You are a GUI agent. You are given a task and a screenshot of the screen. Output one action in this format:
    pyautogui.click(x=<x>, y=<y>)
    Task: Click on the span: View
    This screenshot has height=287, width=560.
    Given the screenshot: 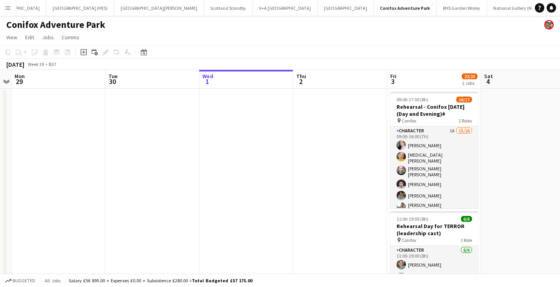 What is the action you would take?
    pyautogui.click(x=12, y=37)
    